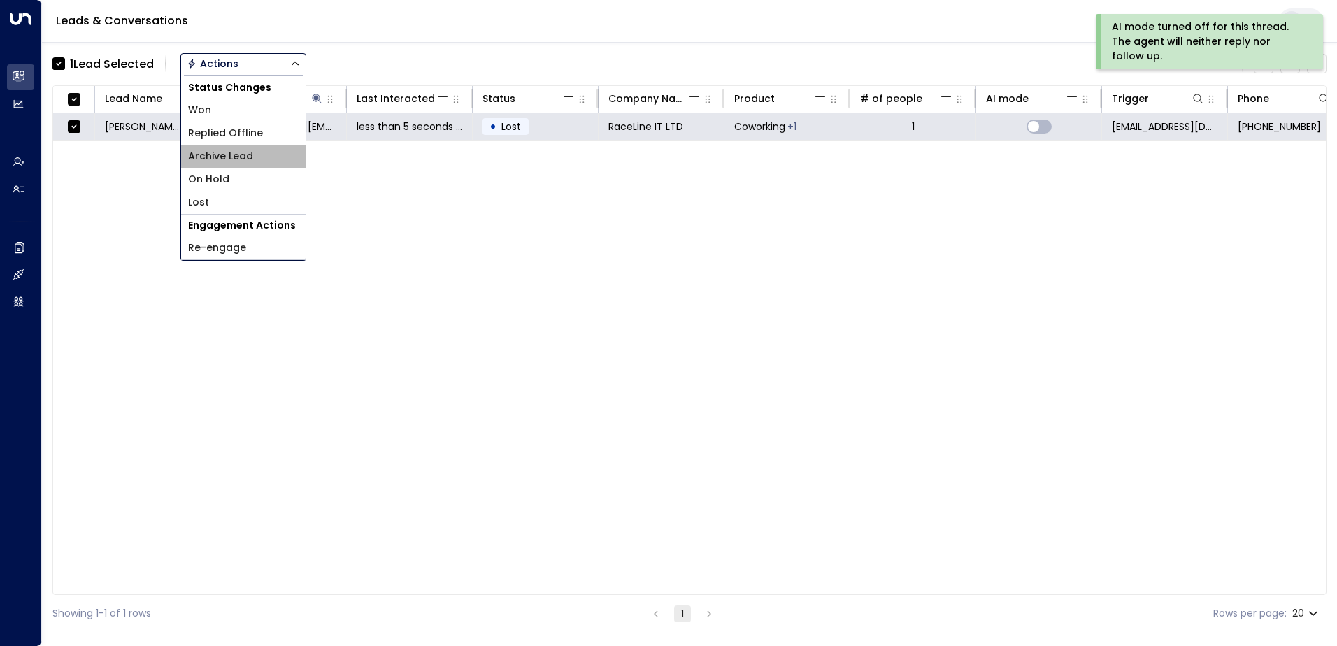 This screenshot has width=1337, height=646. Describe the element at coordinates (225, 133) in the screenshot. I see `span: Replied Offline` at that location.